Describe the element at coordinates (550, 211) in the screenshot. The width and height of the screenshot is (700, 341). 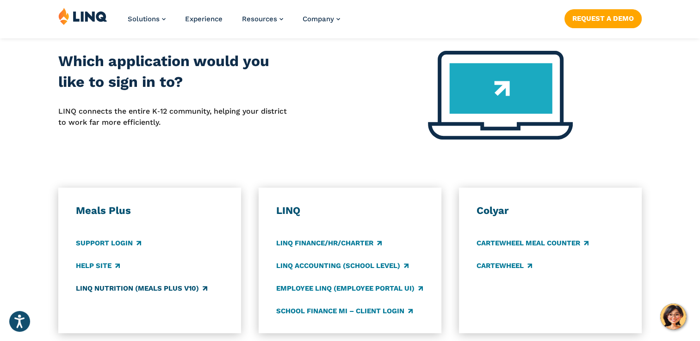
I see `h3: Colyar` at that location.